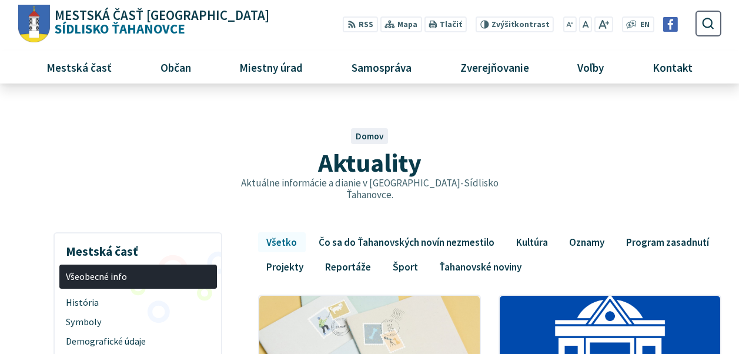  Describe the element at coordinates (672, 67) in the screenshot. I see `a: Kontakt` at that location.